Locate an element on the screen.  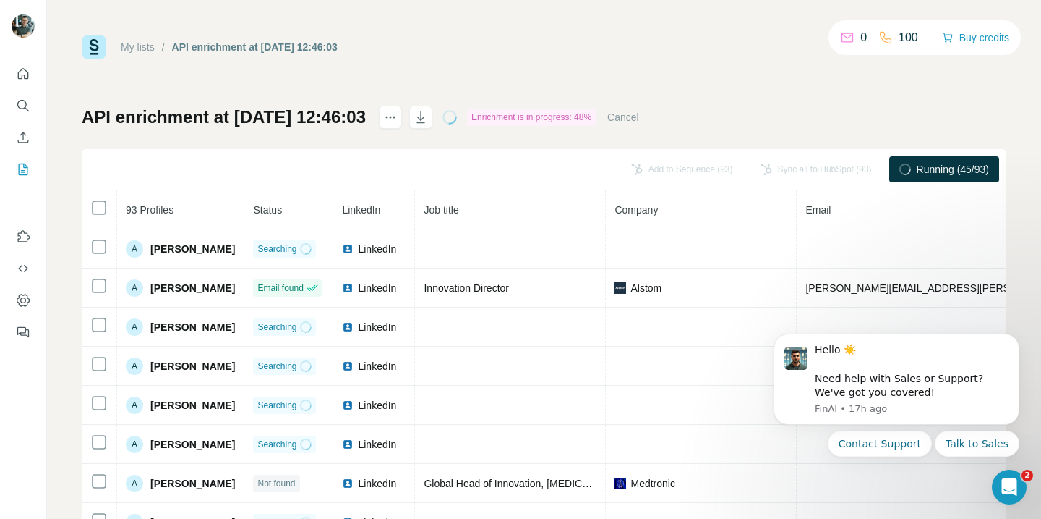
button: Quick start is located at coordinates (23, 74).